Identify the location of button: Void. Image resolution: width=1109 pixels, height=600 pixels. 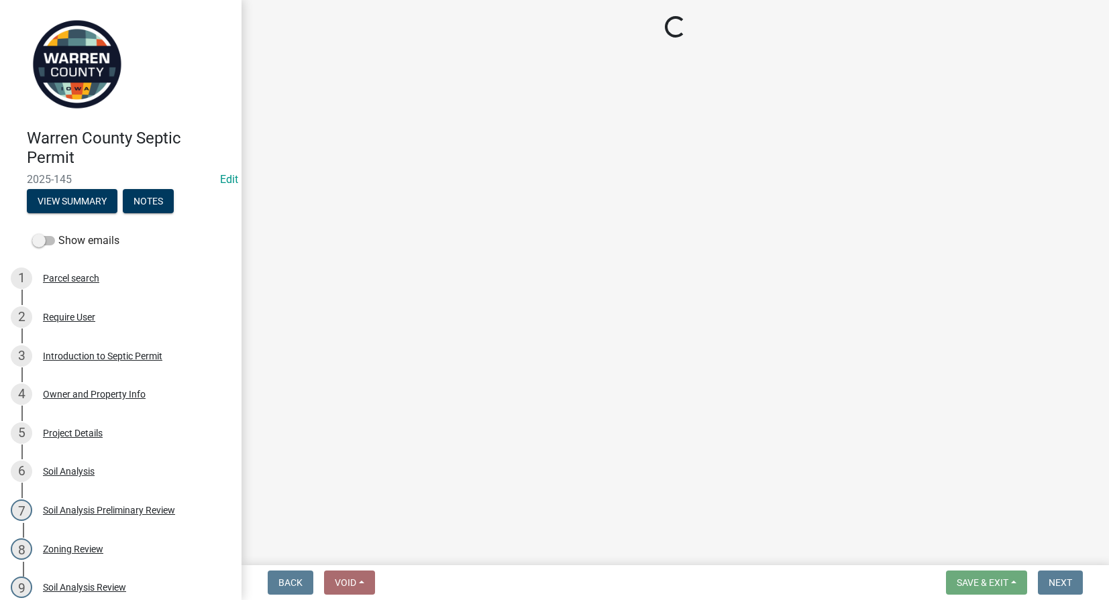
(349, 583).